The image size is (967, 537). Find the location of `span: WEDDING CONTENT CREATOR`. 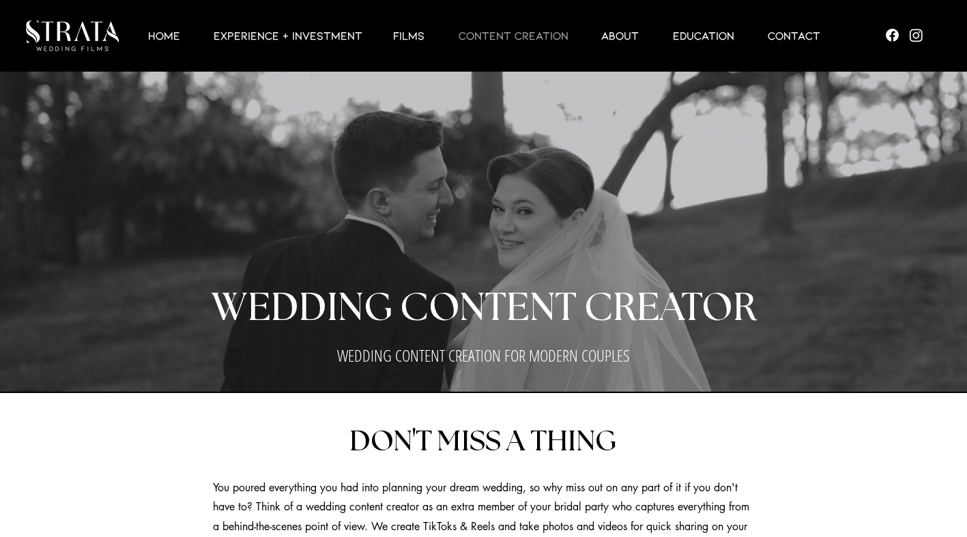

span: WEDDING CONTENT CREATOR is located at coordinates (484, 308).